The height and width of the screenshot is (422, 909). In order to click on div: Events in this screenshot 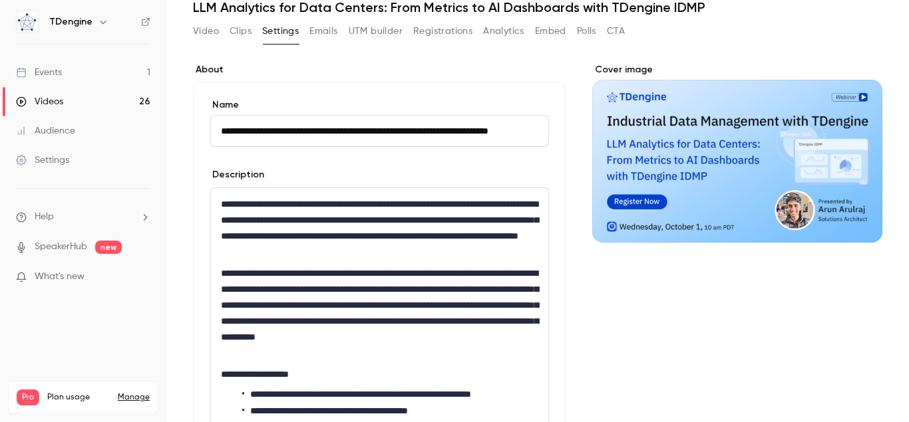, I will do `click(39, 73)`.